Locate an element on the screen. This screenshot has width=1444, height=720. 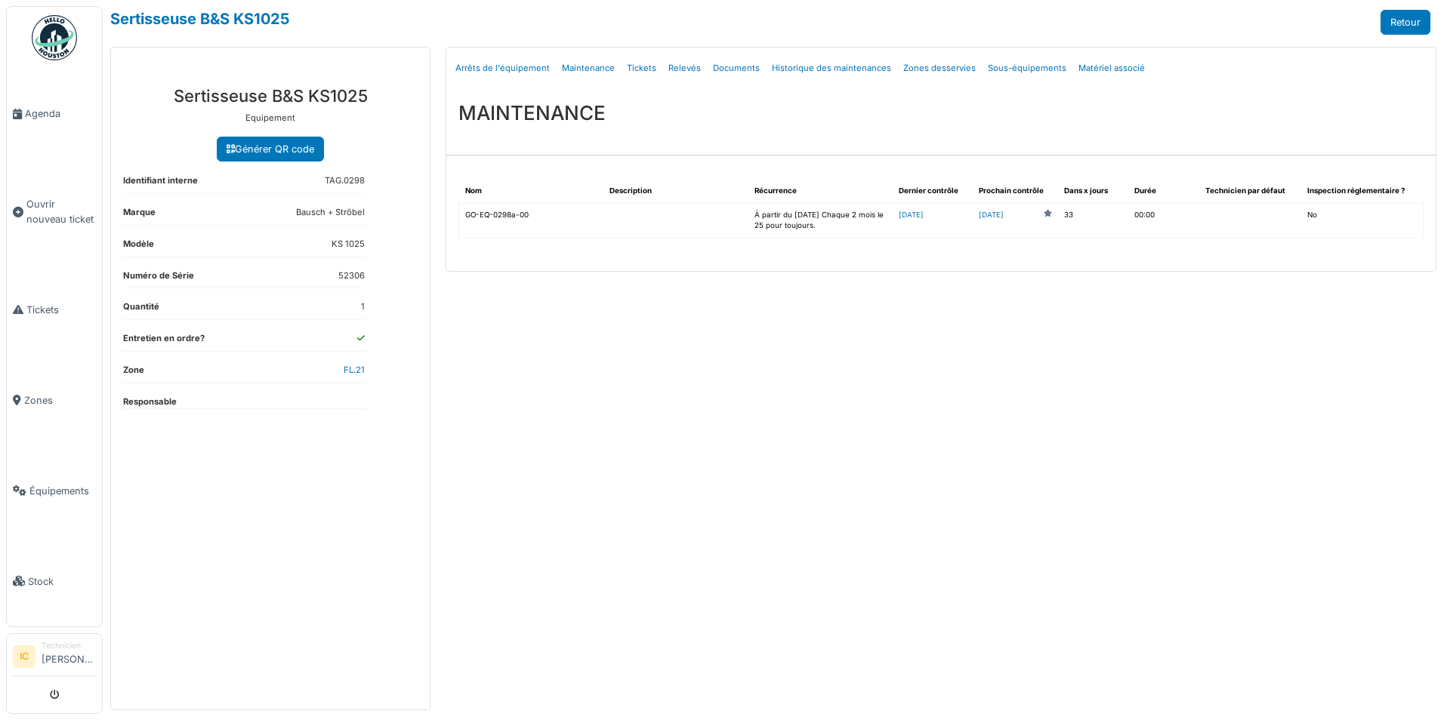
dd: 52306 is located at coordinates (351, 276).